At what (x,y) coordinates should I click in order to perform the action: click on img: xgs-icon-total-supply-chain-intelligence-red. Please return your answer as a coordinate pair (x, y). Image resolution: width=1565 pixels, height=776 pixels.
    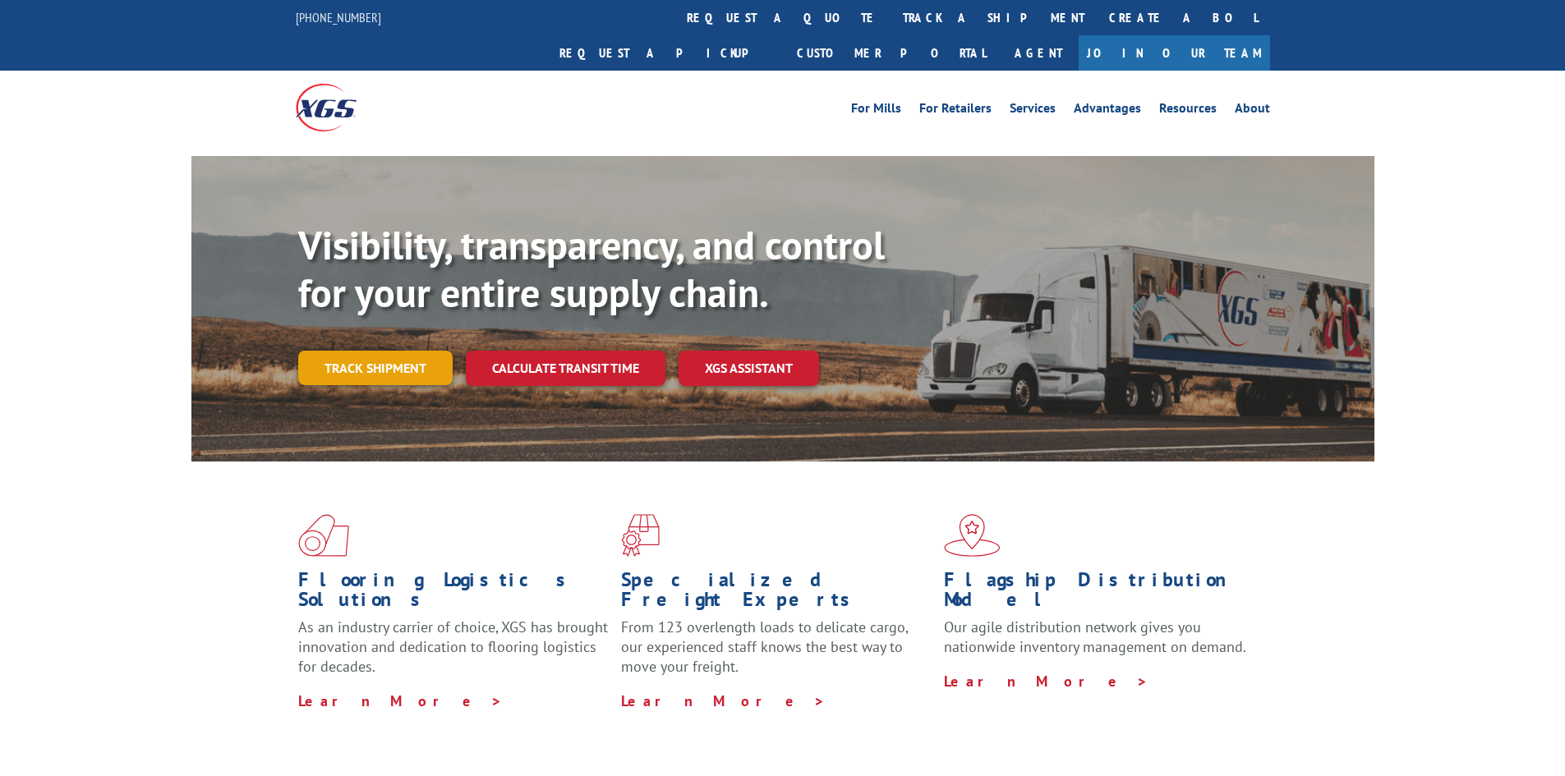
    Looking at the image, I should click on (324, 536).